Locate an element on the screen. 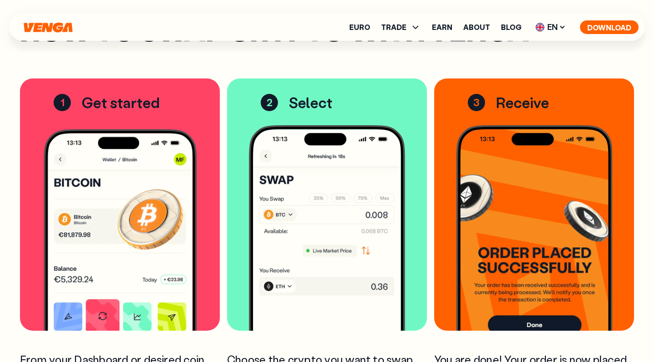 Image resolution: width=654 pixels, height=362 pixels. a: Blog is located at coordinates (511, 27).